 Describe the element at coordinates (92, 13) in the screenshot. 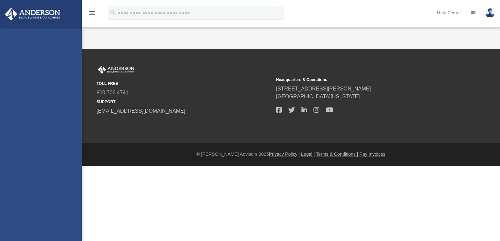

I see `i: menu` at that location.